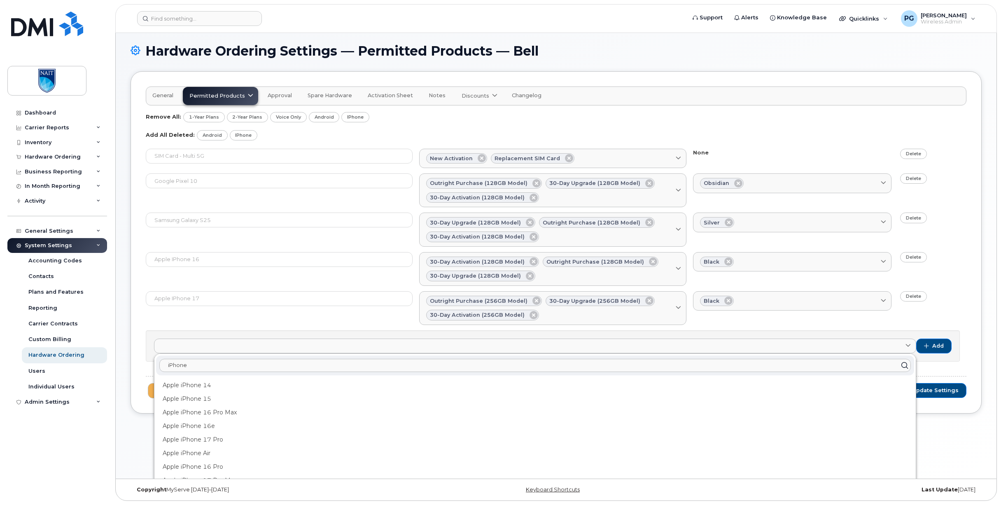  Describe the element at coordinates (204, 117) in the screenshot. I see `a: 1-Year Plans` at that location.